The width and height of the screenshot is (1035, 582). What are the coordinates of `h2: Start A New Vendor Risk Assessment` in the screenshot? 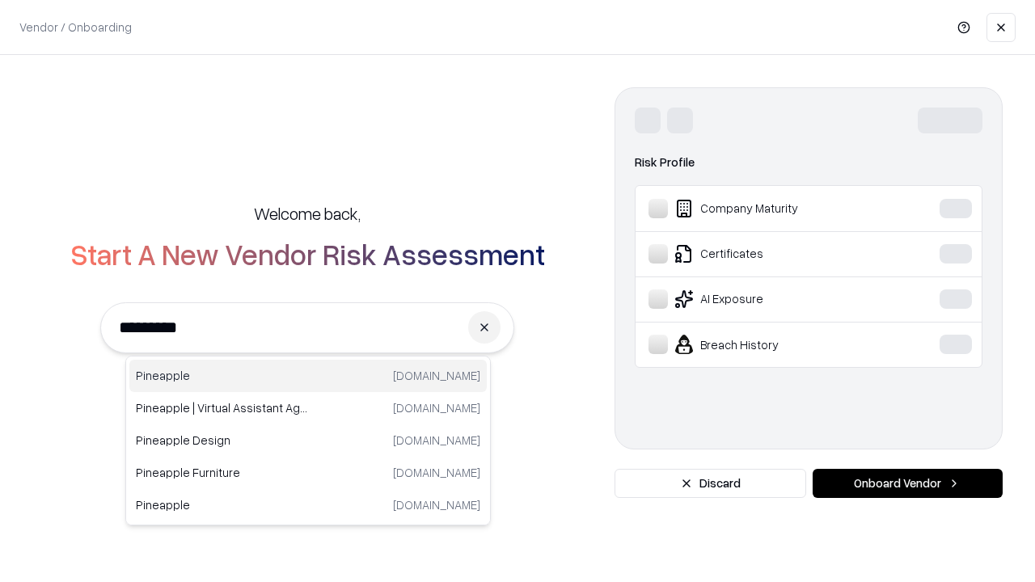 It's located at (307, 254).